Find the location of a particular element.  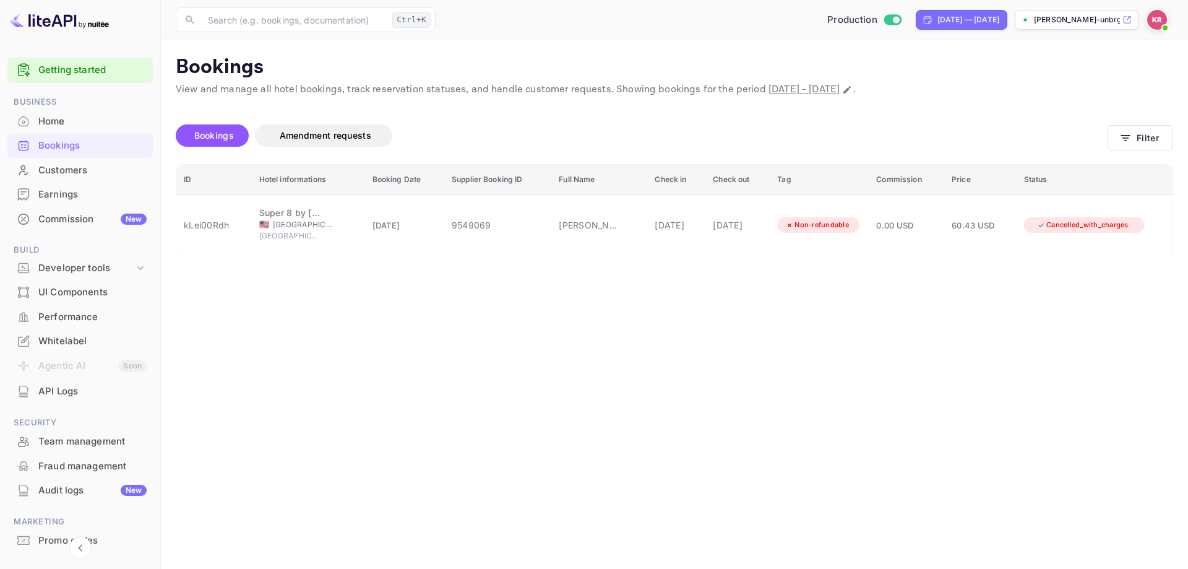

th: Status is located at coordinates (1095, 179).